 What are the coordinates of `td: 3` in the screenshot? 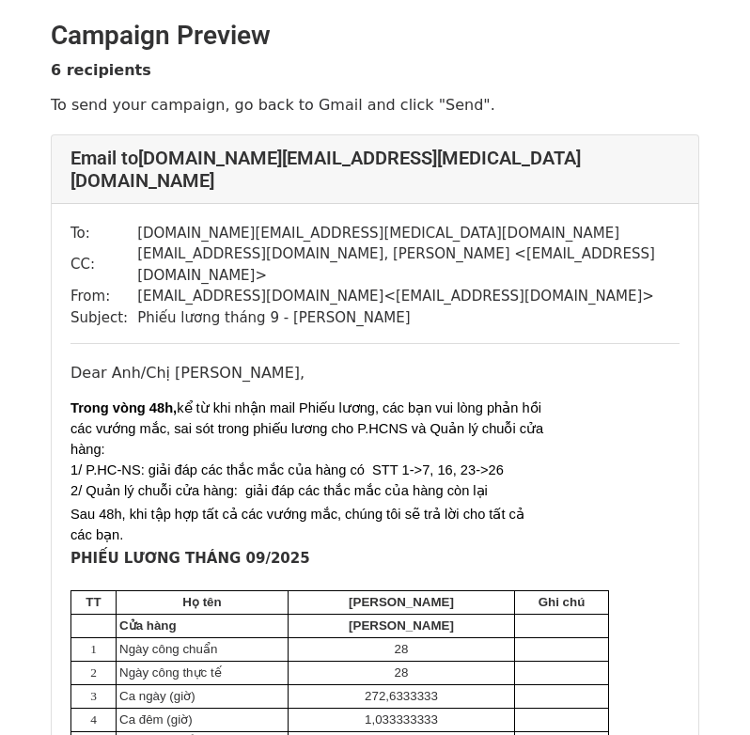 It's located at (94, 696).